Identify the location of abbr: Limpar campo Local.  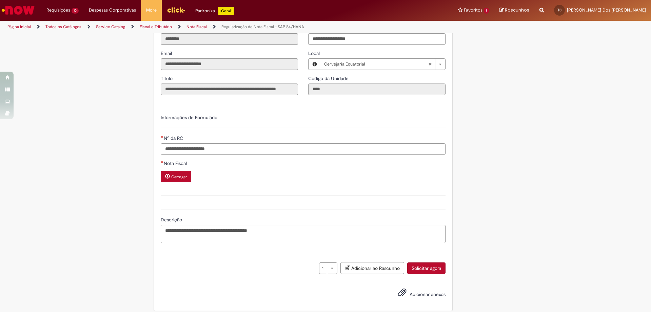
(430, 64).